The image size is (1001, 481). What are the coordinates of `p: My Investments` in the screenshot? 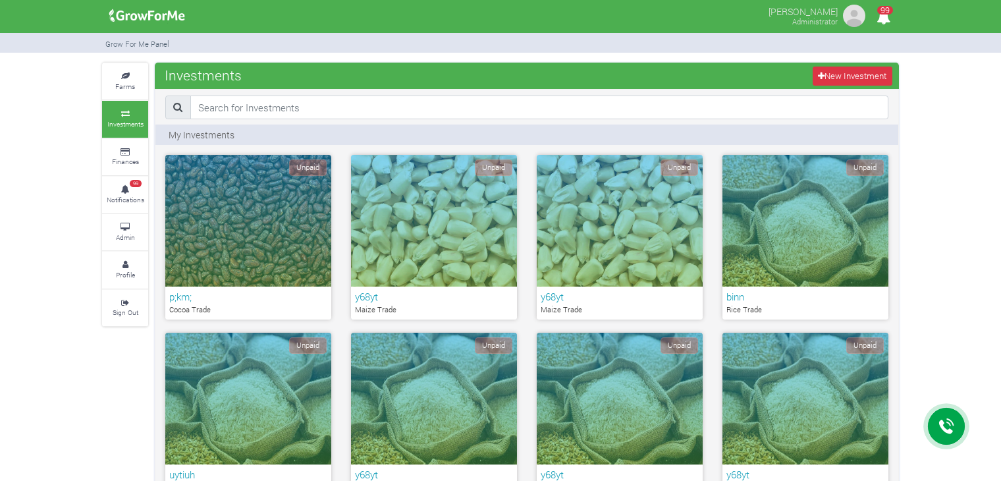 It's located at (202, 134).